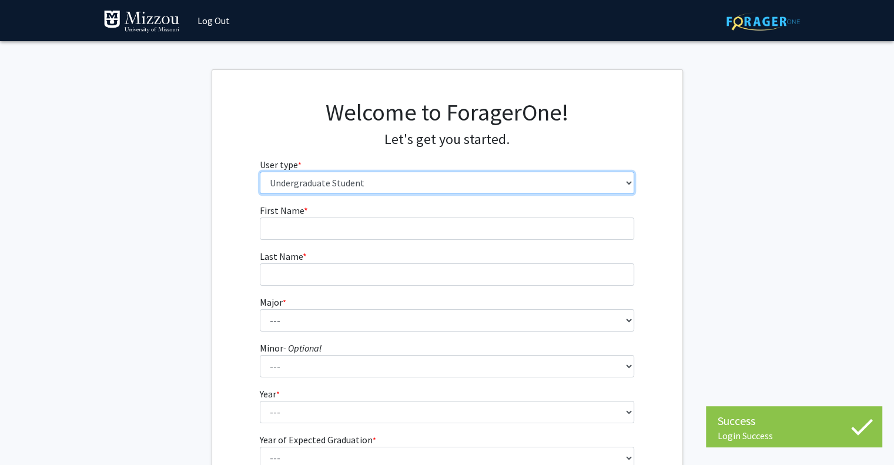  Describe the element at coordinates (280, 165) in the screenshot. I see `label: User type` at that location.